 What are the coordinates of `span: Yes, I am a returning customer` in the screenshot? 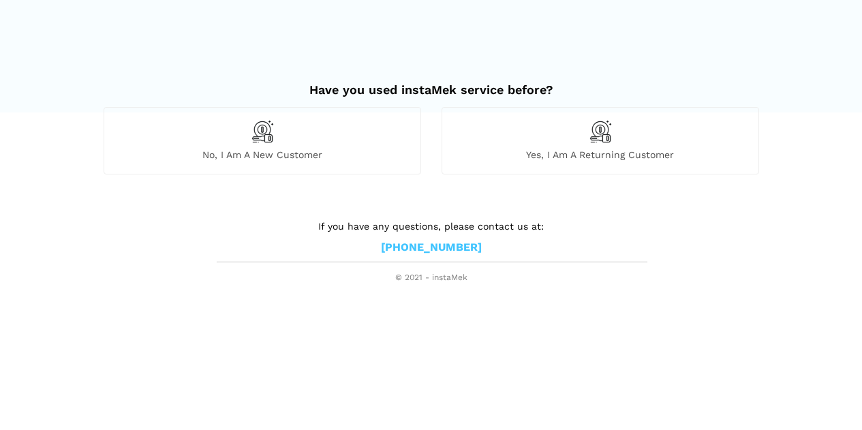 It's located at (600, 155).